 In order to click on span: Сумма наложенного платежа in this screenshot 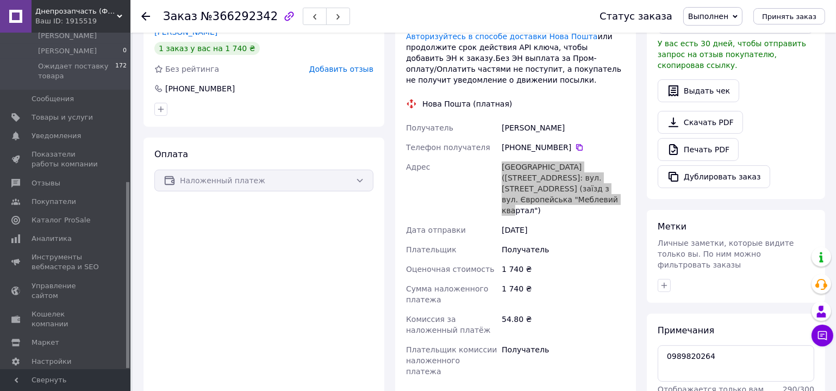, I will do `click(447, 294)`.